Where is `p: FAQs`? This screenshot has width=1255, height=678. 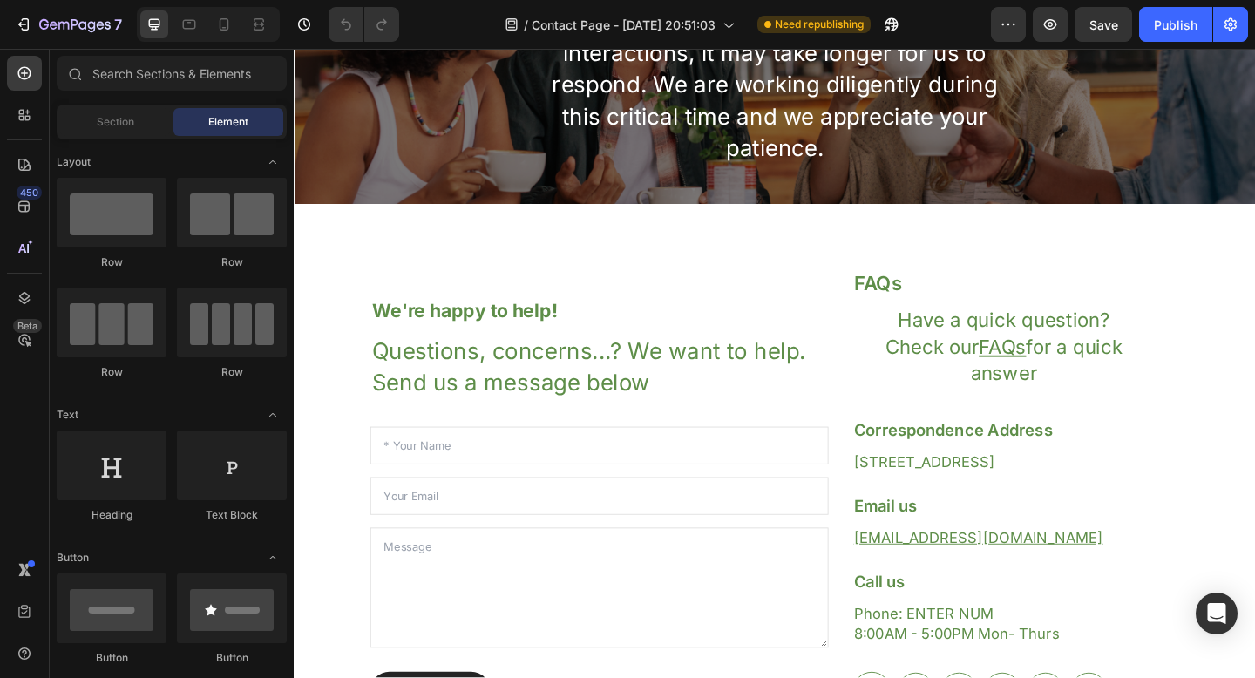 p: FAQs is located at coordinates (785, 256).